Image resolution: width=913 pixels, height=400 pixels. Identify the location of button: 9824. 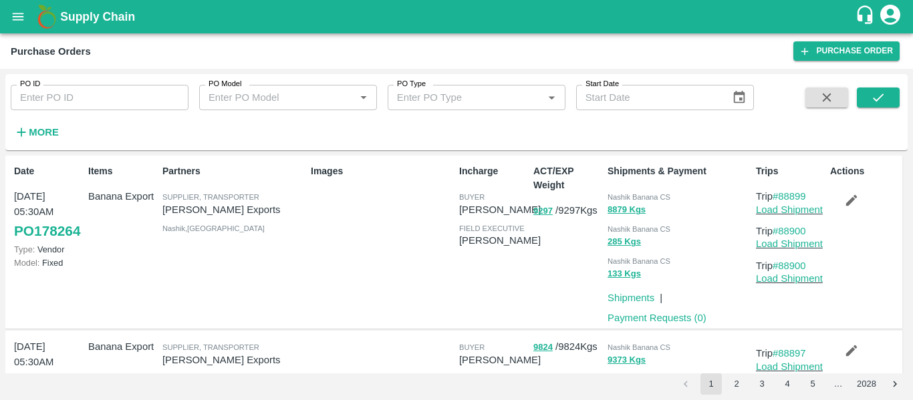
(542, 347).